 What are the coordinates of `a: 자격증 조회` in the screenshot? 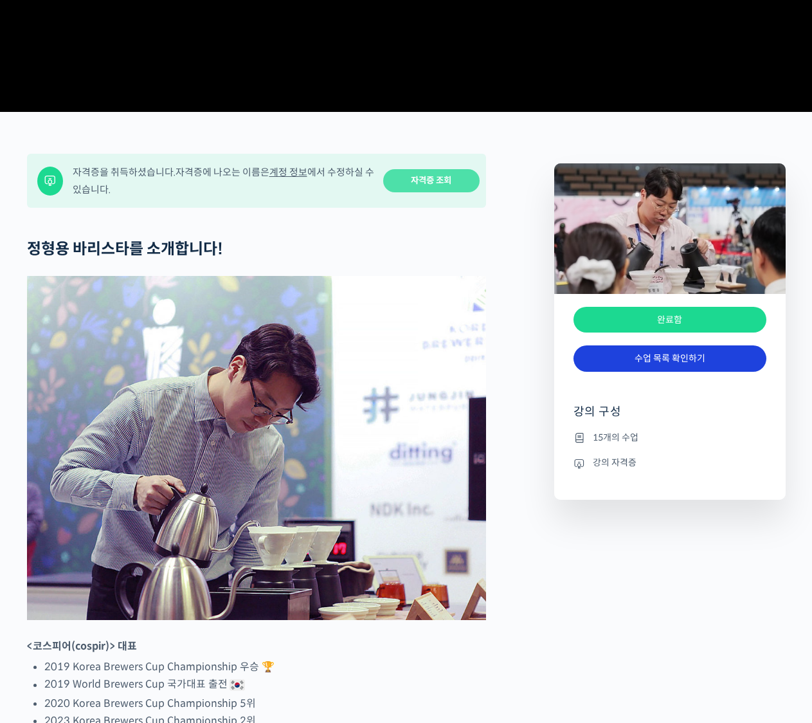 It's located at (432, 181).